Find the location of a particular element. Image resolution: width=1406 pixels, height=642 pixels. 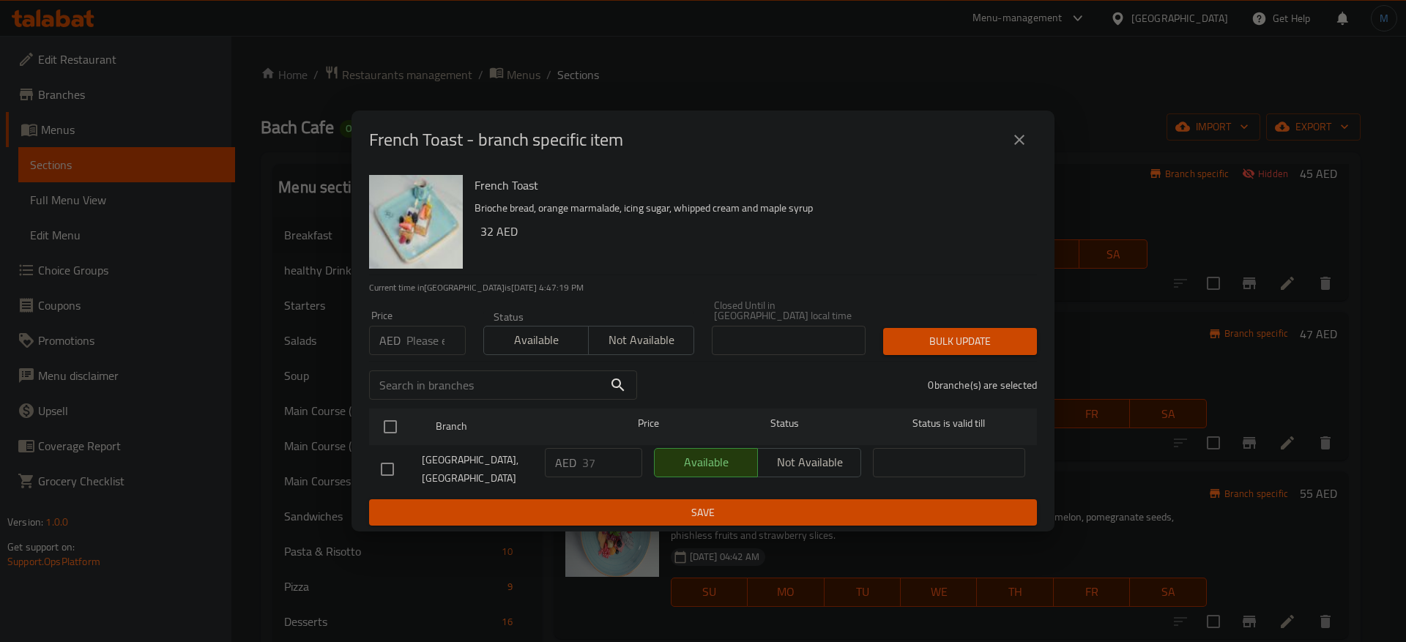

button: Bulk update is located at coordinates (960, 341).